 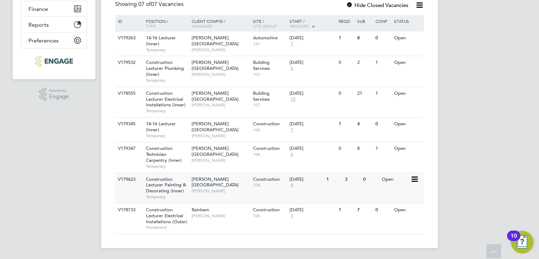 What do you see at coordinates (54, 61) in the screenshot?
I see `img: ncclondon-logo-retina.png` at bounding box center [54, 61].